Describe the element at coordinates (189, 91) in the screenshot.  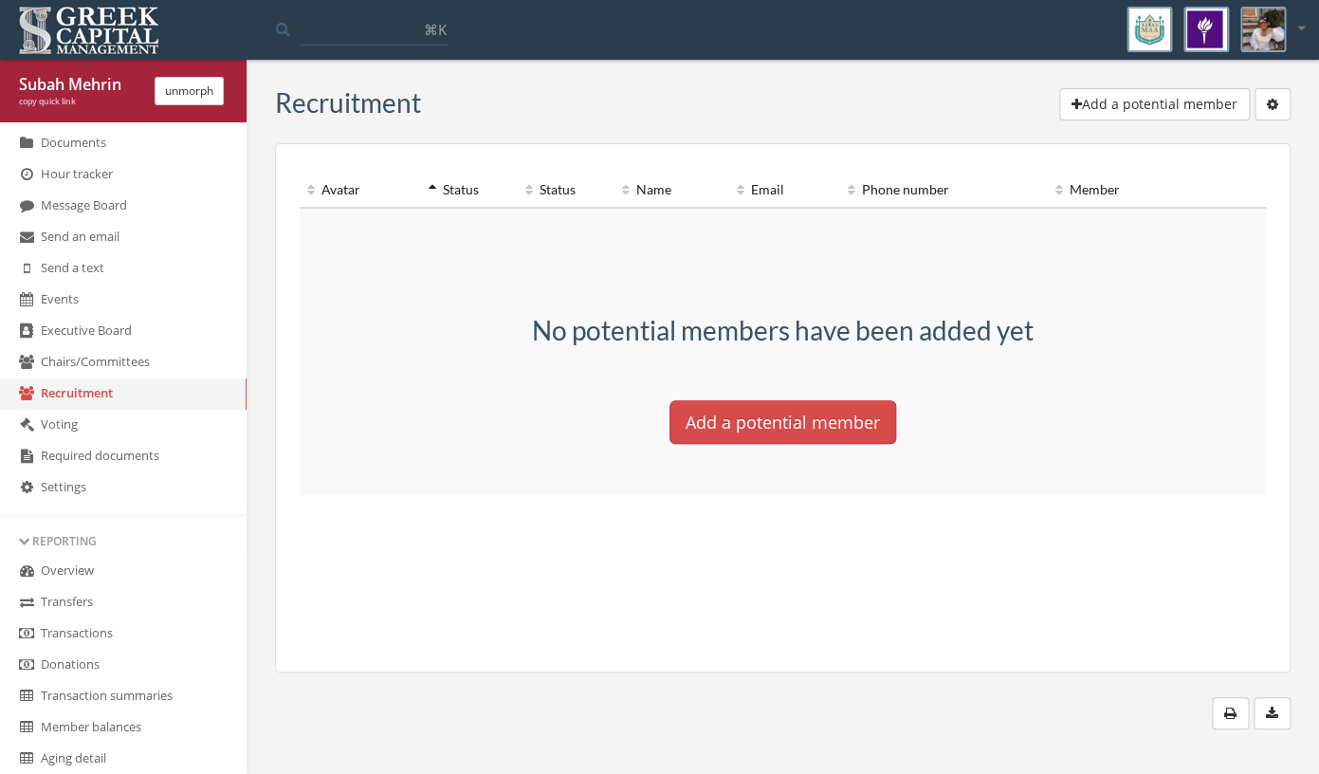
I see `button: unmorph` at that location.